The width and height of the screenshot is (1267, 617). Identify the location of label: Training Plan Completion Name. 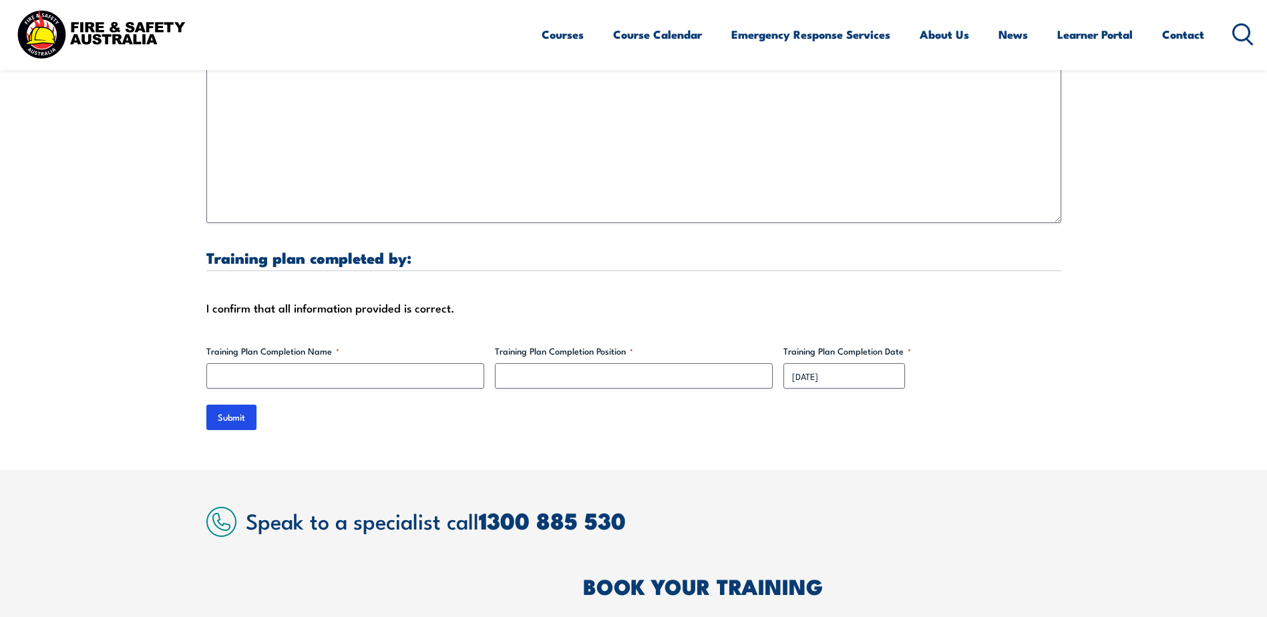
(345, 351).